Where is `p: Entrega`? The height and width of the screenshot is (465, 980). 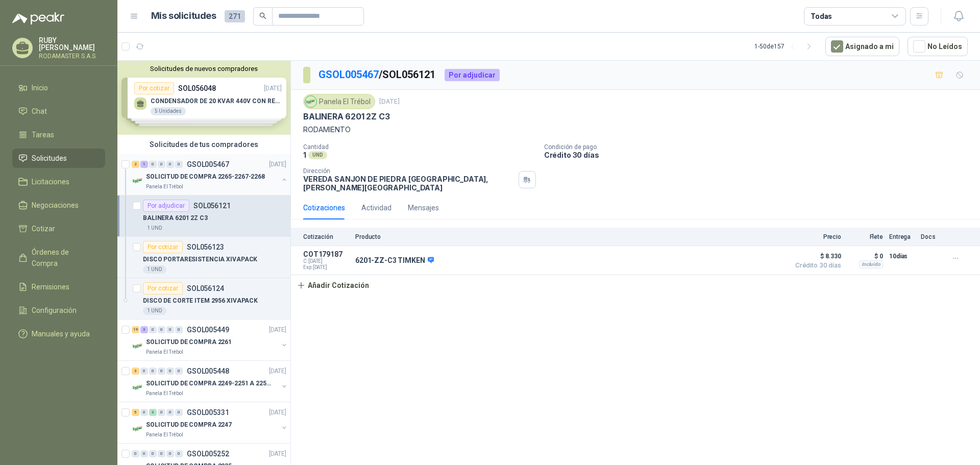 p: Entrega is located at coordinates (902, 237).